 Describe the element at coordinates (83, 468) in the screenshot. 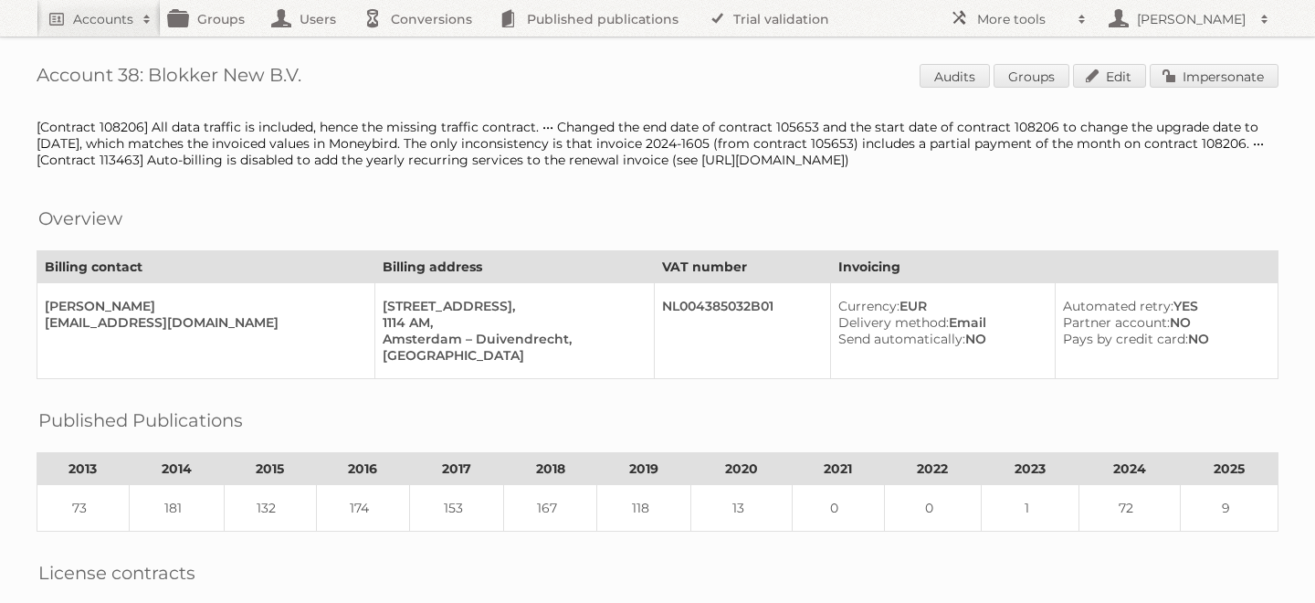

I see `th: 2013` at that location.